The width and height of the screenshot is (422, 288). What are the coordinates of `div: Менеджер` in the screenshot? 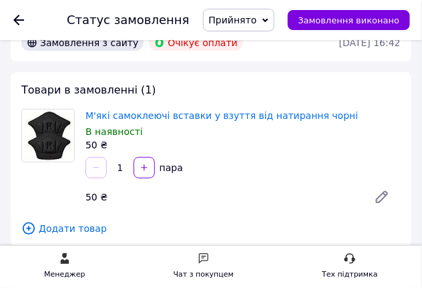 It's located at (64, 275).